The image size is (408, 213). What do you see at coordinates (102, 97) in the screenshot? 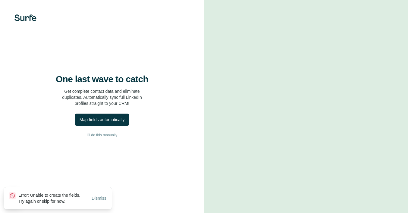
I see `p: Get complete contact data and eliminate duplicates. Automatically sync full LinkedIn profiles str...` at bounding box center [102, 97].